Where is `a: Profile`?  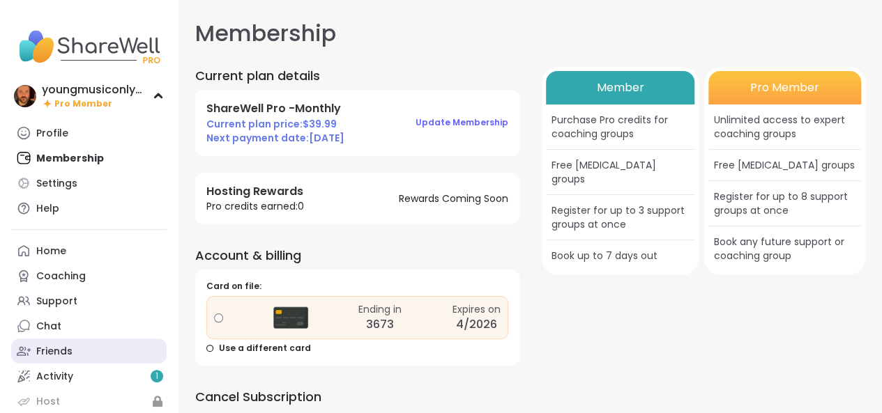 a: Profile is located at coordinates (89, 133).